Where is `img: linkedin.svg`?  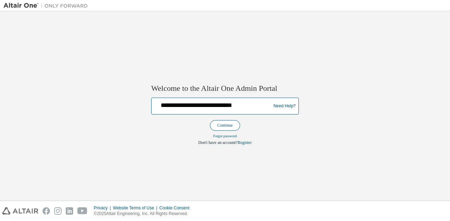
img: linkedin.svg is located at coordinates (69, 211).